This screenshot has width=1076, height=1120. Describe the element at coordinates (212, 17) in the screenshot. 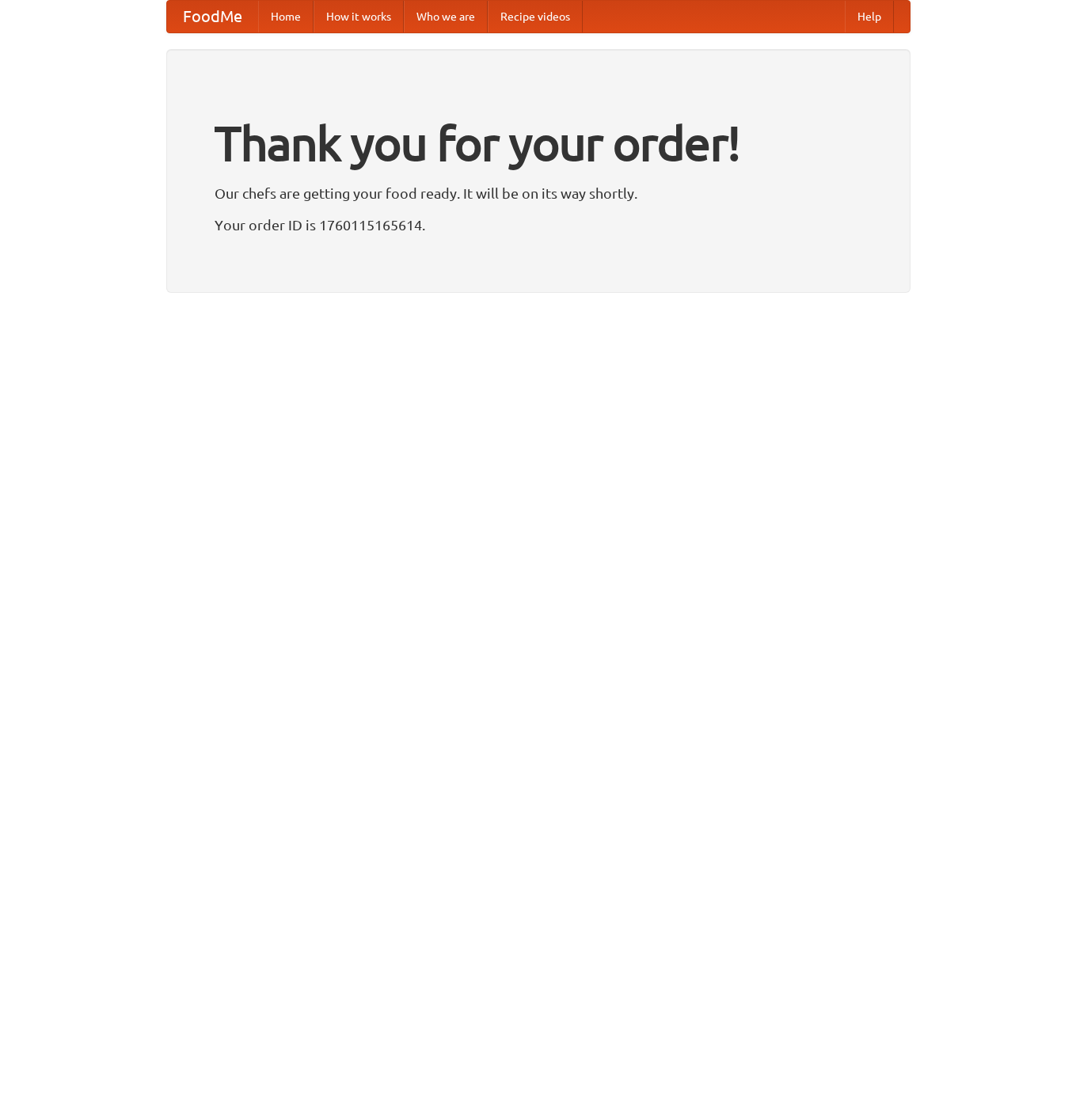

I see `a: FoodMe` at that location.